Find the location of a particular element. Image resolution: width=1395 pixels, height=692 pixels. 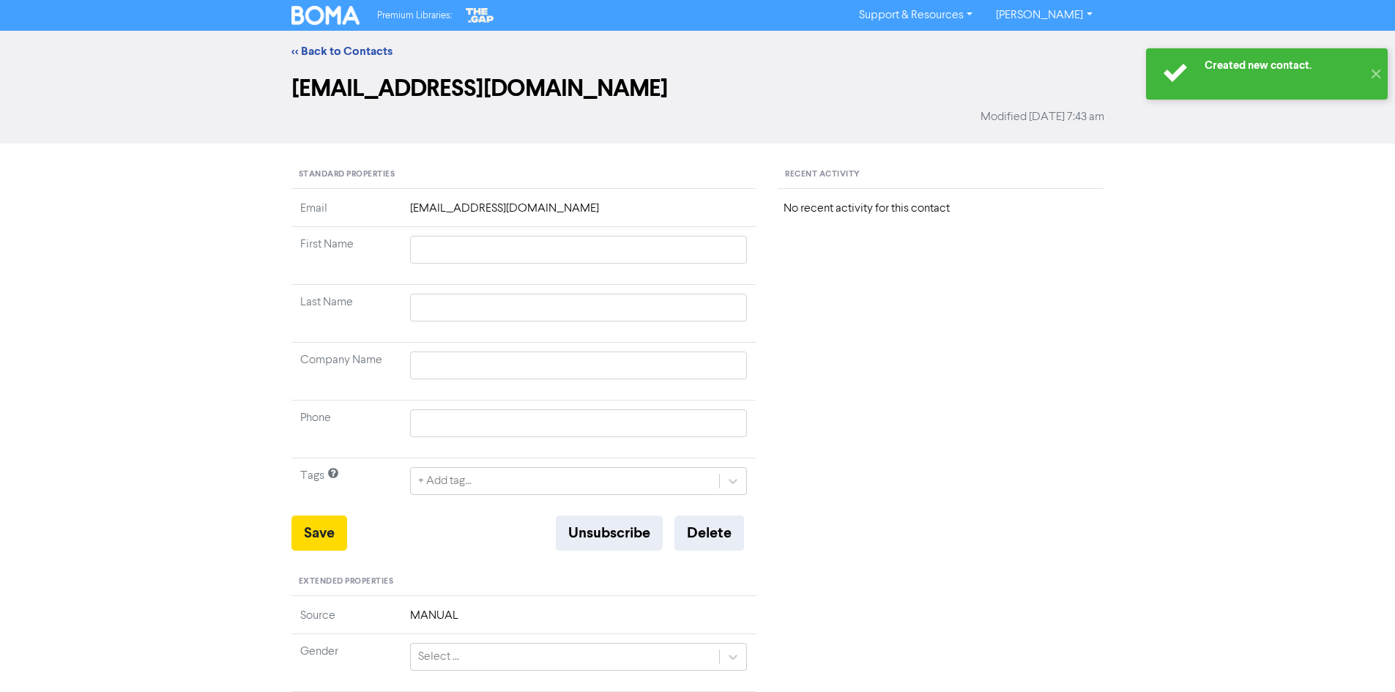

button: Unsubscribe is located at coordinates (609, 533).